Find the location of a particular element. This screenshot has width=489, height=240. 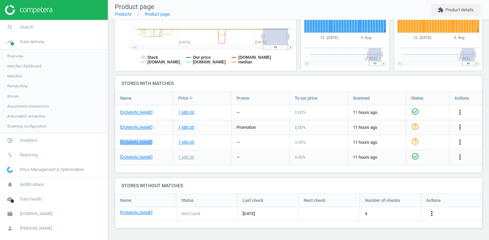

span: Price is located at coordinates (183, 98).